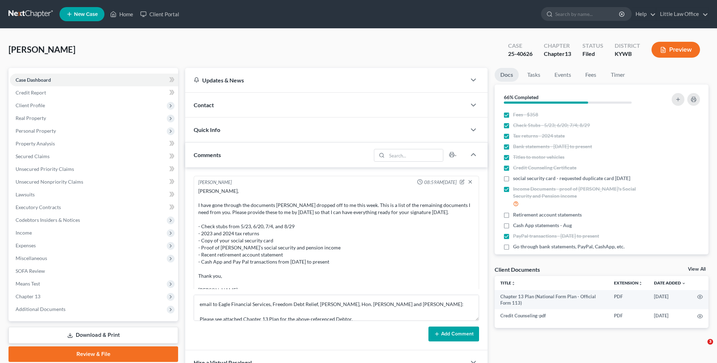  What do you see at coordinates (94, 80) in the screenshot?
I see `a: Case Dashboard` at bounding box center [94, 80].